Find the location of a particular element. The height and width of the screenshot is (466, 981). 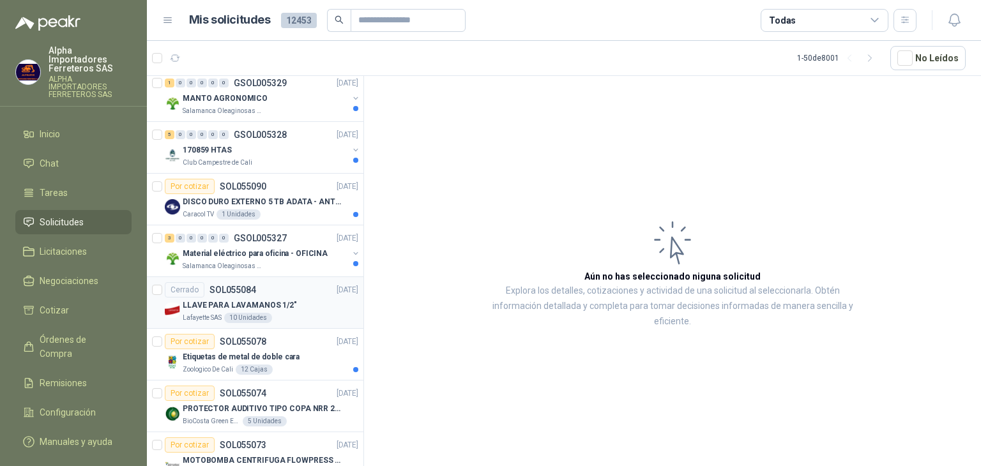

div: 5 is located at coordinates (169, 135).